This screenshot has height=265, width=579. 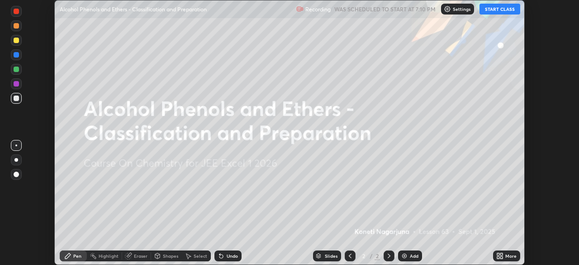 What do you see at coordinates (109, 256) in the screenshot?
I see `div: Highlight` at bounding box center [109, 256].